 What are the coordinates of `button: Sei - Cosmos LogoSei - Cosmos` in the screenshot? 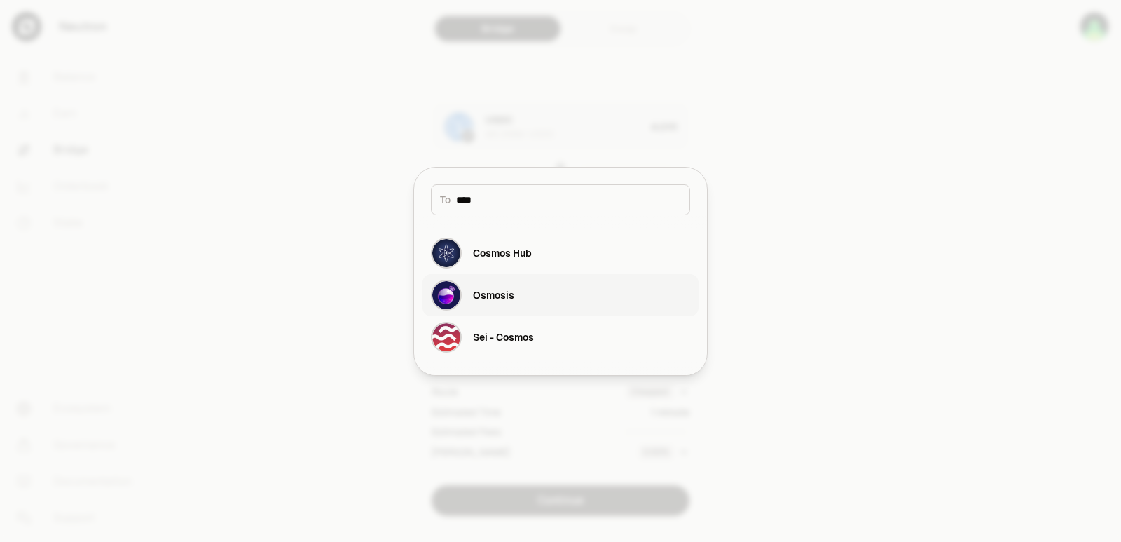 It's located at (561, 337).